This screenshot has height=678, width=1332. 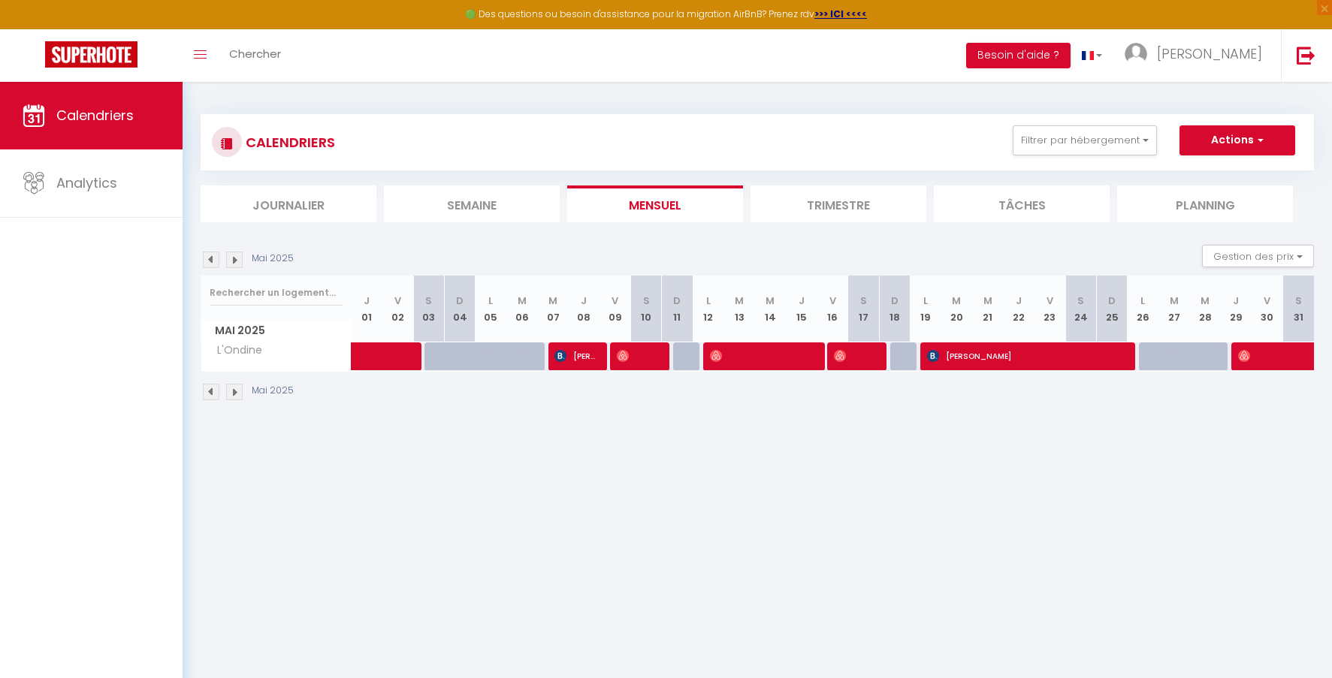 I want to click on th: 22, so click(x=1018, y=309).